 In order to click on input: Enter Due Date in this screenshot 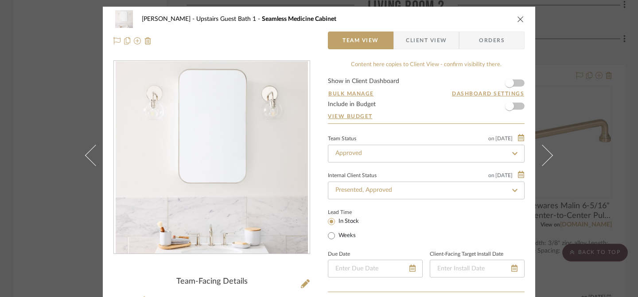, I will do `click(375, 268)`.